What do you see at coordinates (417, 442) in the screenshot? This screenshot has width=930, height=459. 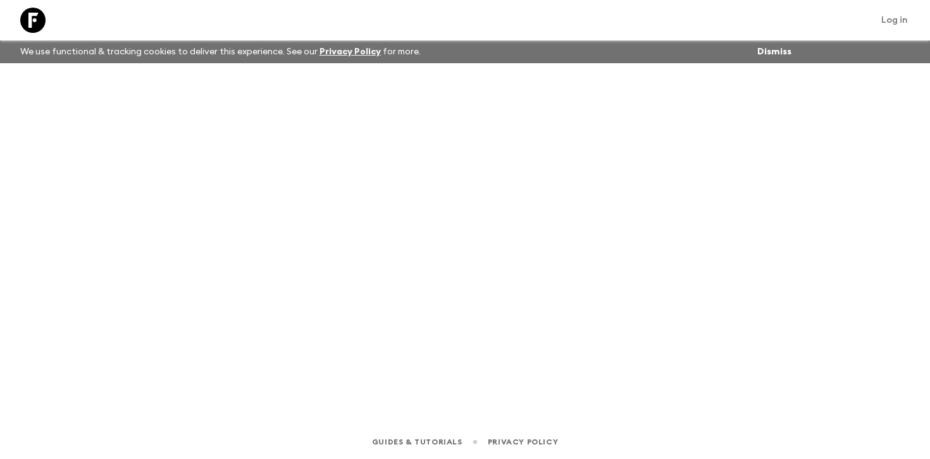 I see `a: Guides & Tutorials` at bounding box center [417, 442].